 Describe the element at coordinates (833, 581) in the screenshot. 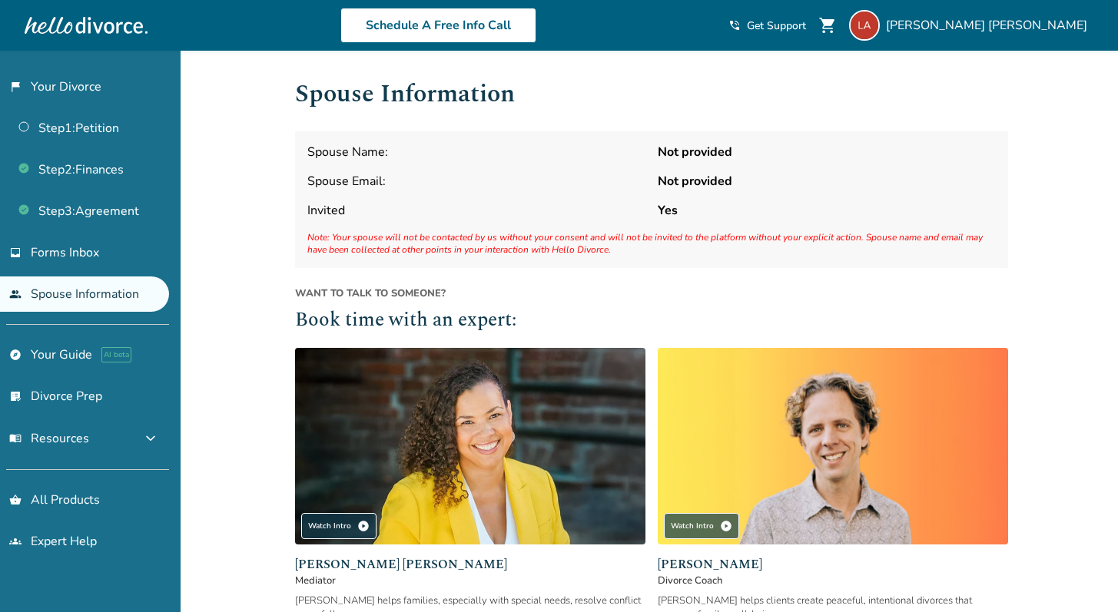

I see `span: Divorce Coach` at that location.